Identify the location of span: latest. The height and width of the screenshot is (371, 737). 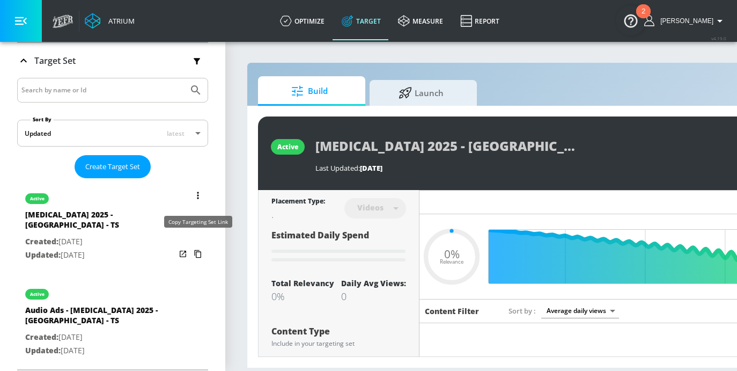
(175, 133).